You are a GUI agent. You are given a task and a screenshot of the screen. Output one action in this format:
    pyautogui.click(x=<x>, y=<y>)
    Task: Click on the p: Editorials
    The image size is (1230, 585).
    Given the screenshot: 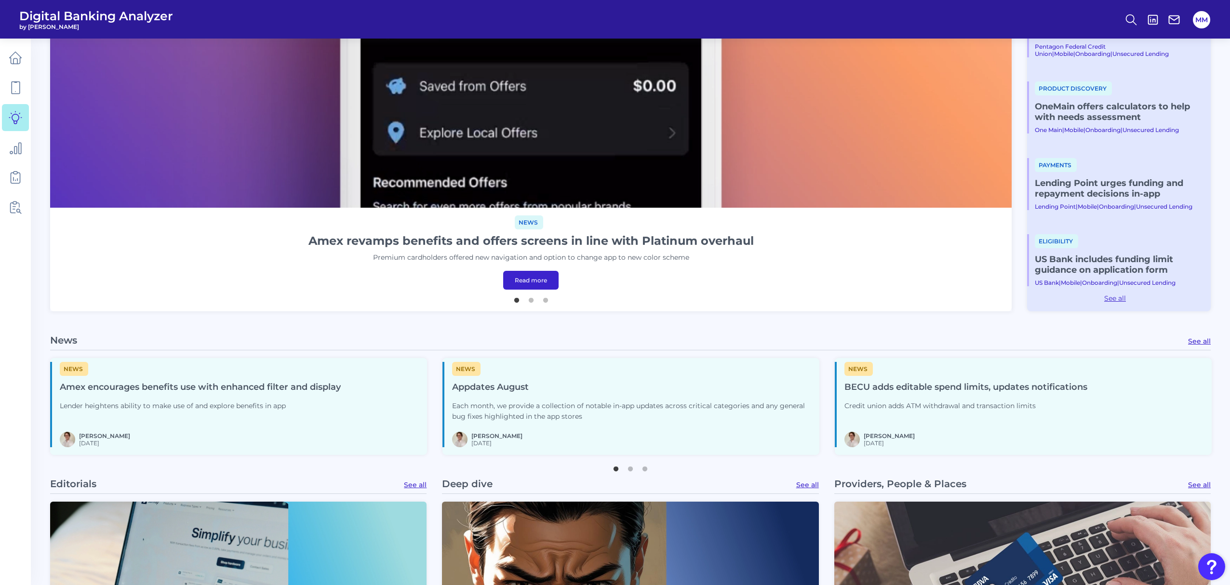 What is the action you would take?
    pyautogui.click(x=73, y=484)
    